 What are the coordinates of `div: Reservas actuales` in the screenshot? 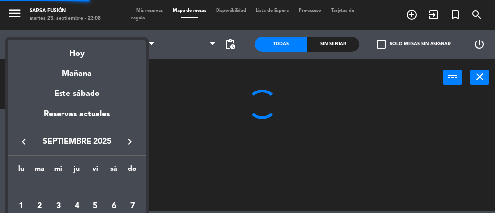 It's located at (77, 118).